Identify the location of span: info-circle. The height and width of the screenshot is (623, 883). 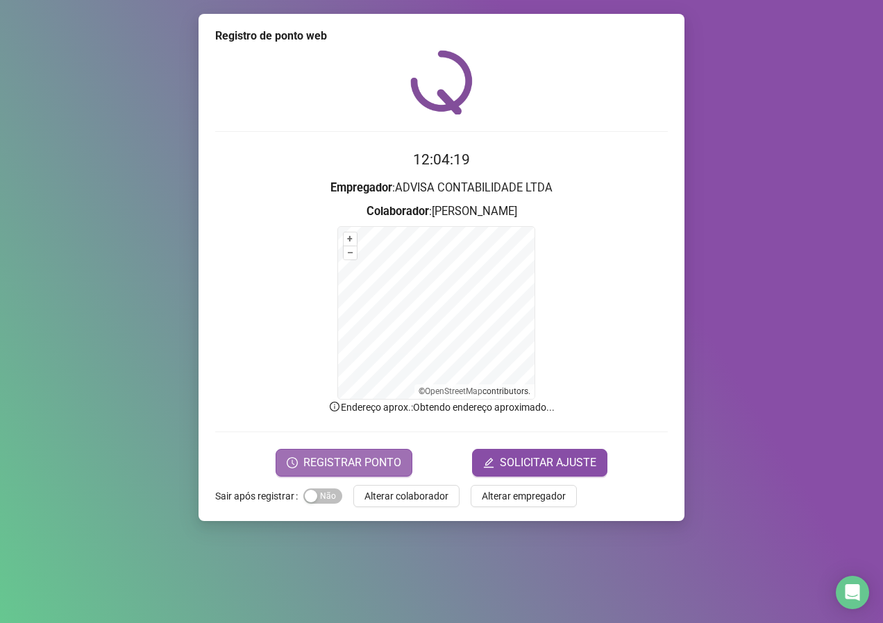
(334, 407).